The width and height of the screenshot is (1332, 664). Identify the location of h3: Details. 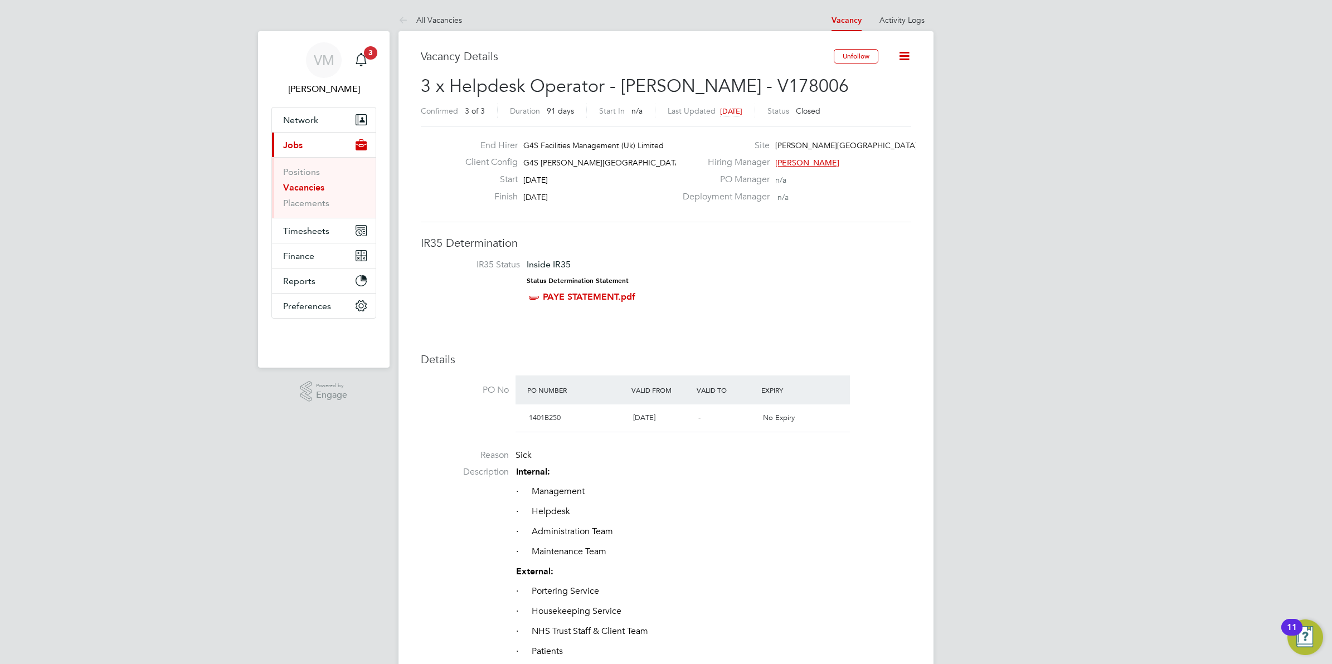
(666, 360).